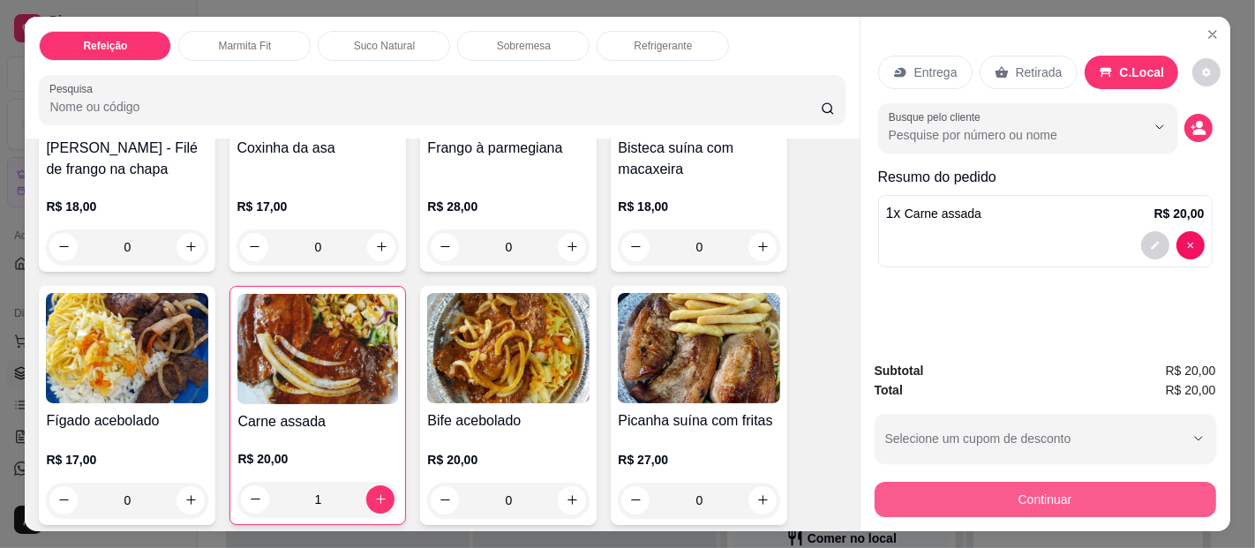  What do you see at coordinates (384, 46) in the screenshot?
I see `p: Suco Natural` at bounding box center [384, 46].